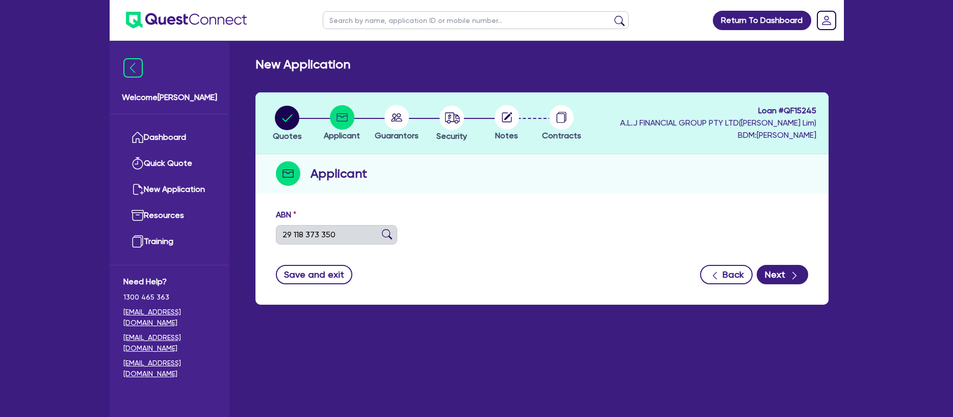 This screenshot has height=417, width=953. I want to click on span: Contracts, so click(562, 135).